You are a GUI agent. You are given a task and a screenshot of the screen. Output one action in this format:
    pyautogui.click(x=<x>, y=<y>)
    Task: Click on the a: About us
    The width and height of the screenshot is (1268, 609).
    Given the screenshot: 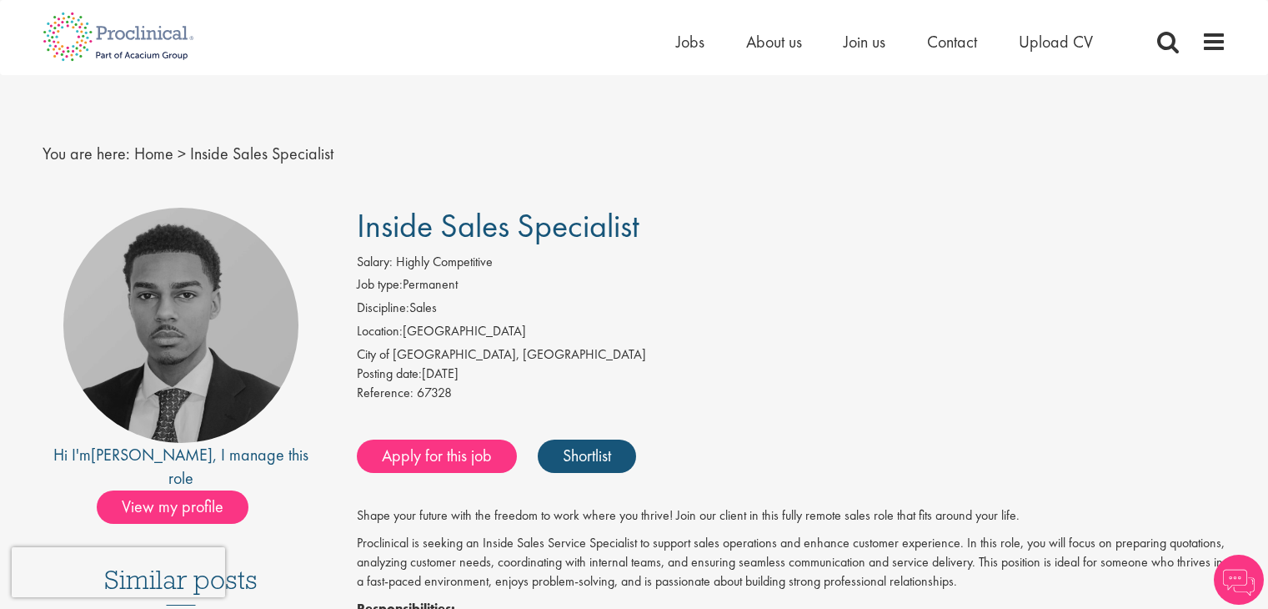 What is the action you would take?
    pyautogui.click(x=774, y=42)
    